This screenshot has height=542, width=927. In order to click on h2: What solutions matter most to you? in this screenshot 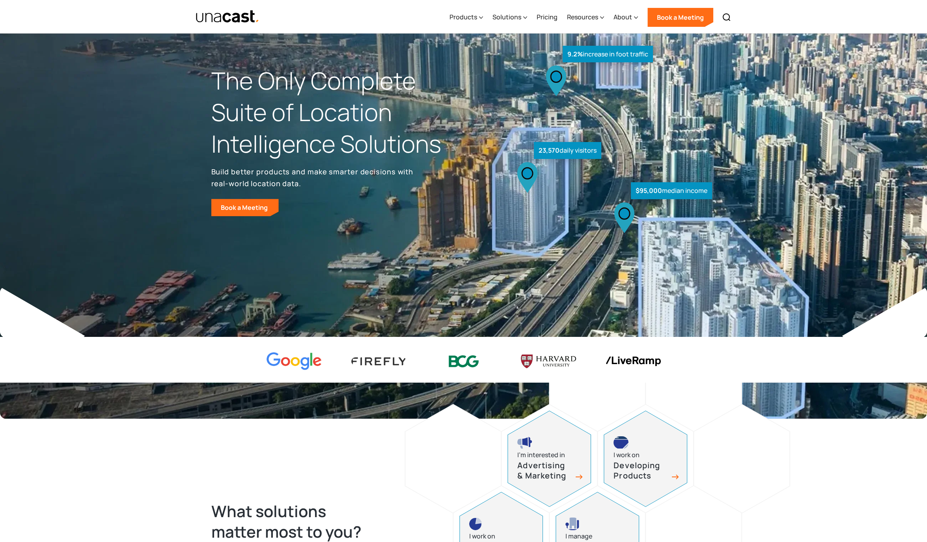, I will do `click(294, 521)`.